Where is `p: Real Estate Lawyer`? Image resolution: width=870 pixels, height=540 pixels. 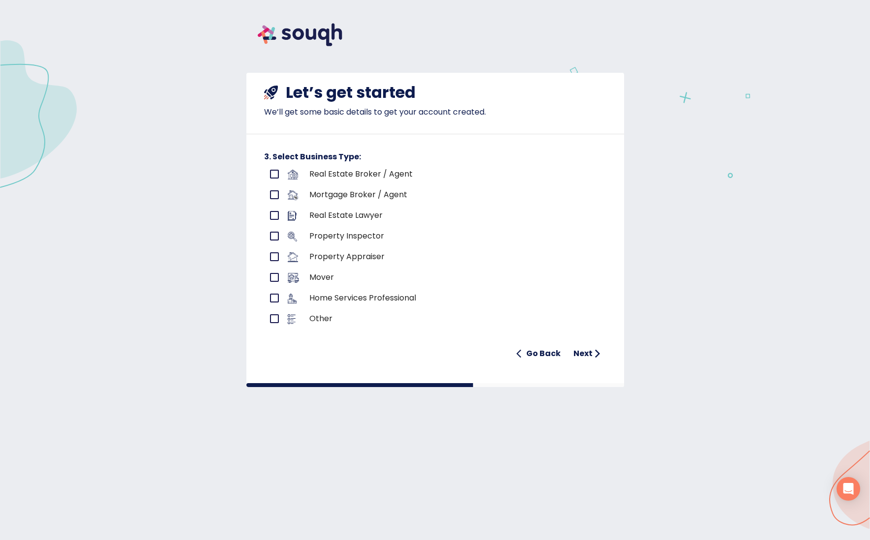
p: Real Estate Lawyer is located at coordinates (436, 215).